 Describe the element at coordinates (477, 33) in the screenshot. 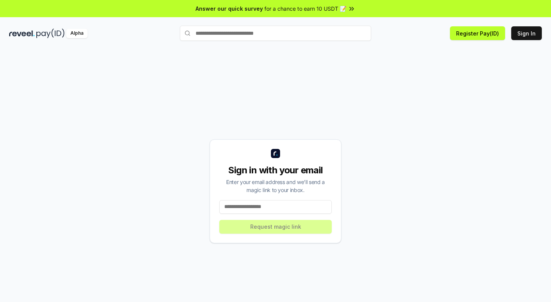

I see `button: Register Pay(ID)` at that location.